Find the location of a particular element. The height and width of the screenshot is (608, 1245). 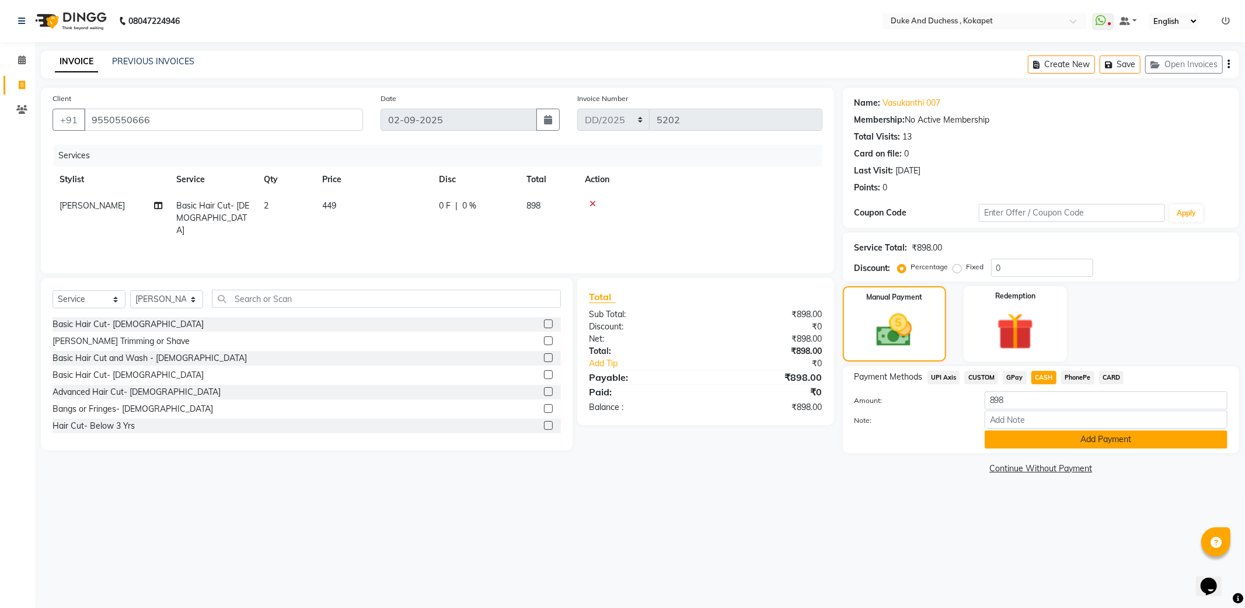

th: Service is located at coordinates (213, 179).